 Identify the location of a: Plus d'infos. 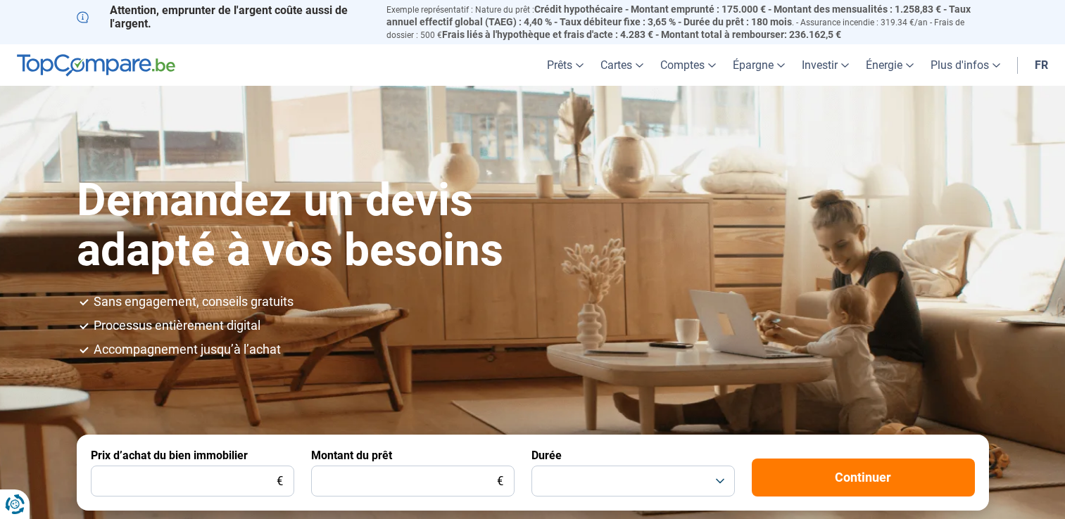
(965, 65).